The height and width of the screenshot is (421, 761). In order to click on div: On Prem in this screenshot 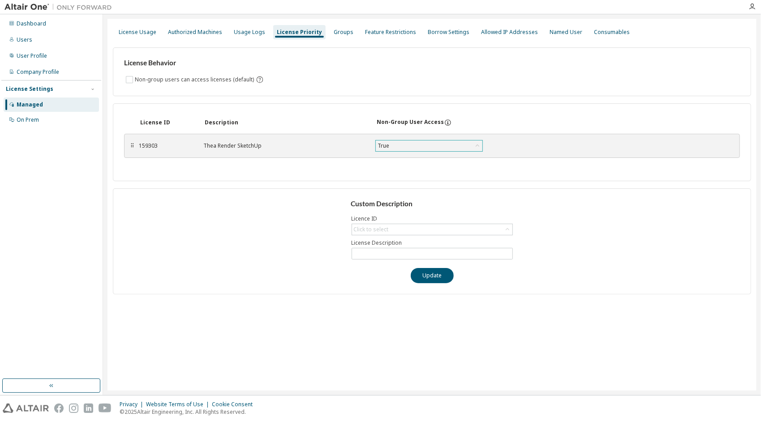, I will do `click(28, 120)`.